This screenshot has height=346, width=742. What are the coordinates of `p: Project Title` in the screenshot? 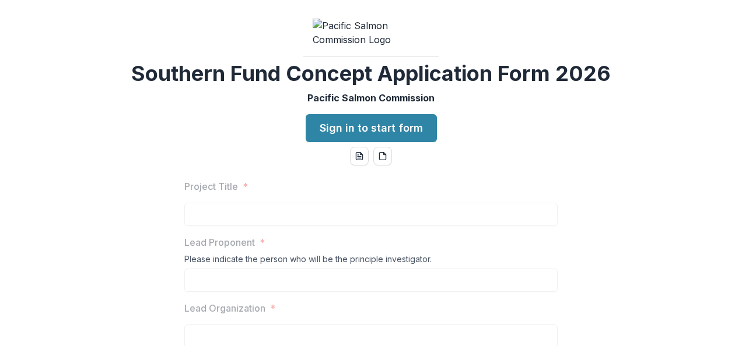 It's located at (211, 187).